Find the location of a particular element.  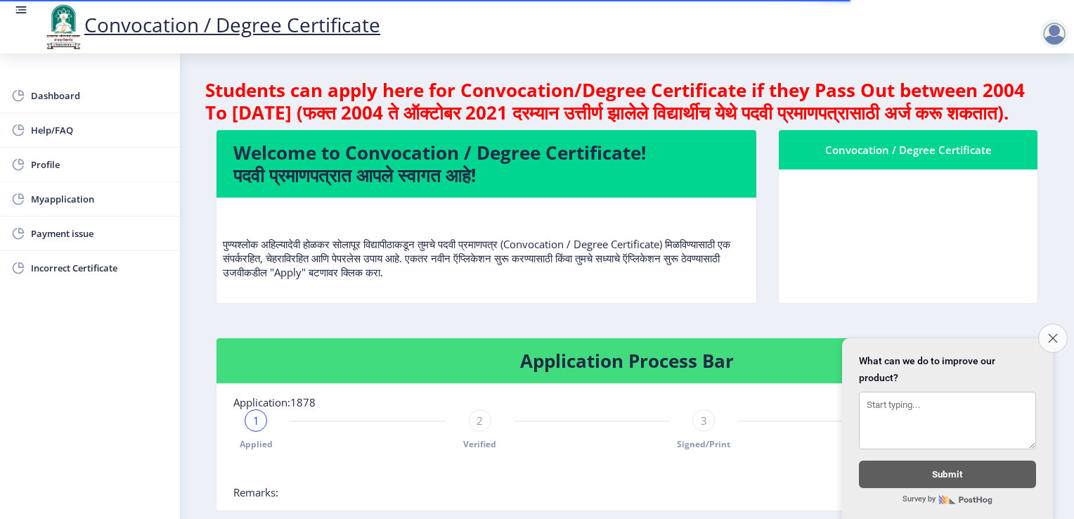

span: 3 is located at coordinates (703, 420).